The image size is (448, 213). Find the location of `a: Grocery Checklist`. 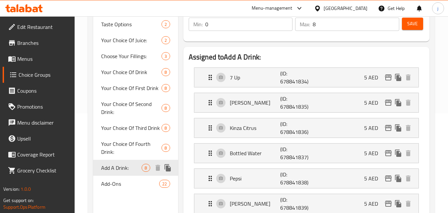

a: Grocery Checklist is located at coordinates (39, 170).